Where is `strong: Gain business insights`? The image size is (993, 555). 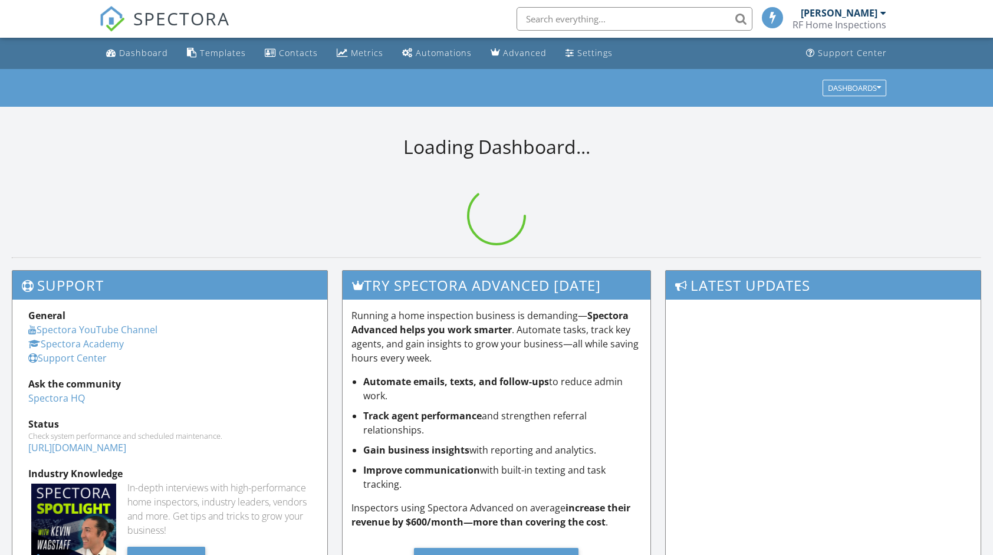 strong: Gain business insights is located at coordinates (416, 450).